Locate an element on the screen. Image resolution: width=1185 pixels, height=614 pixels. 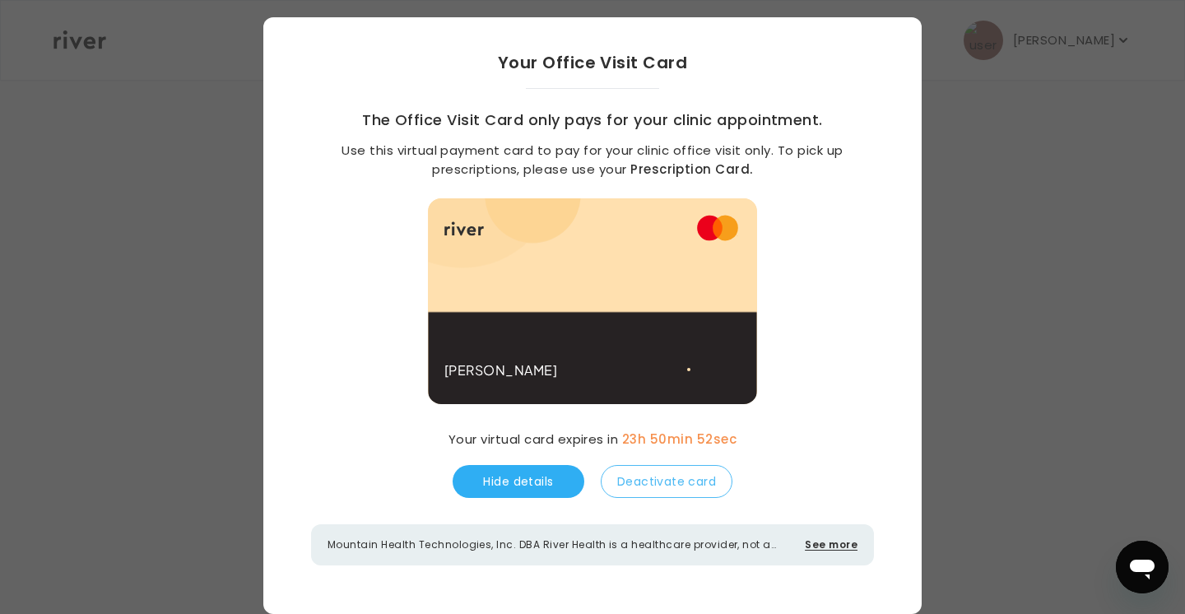
button: Deactivate card is located at coordinates (666, 481).